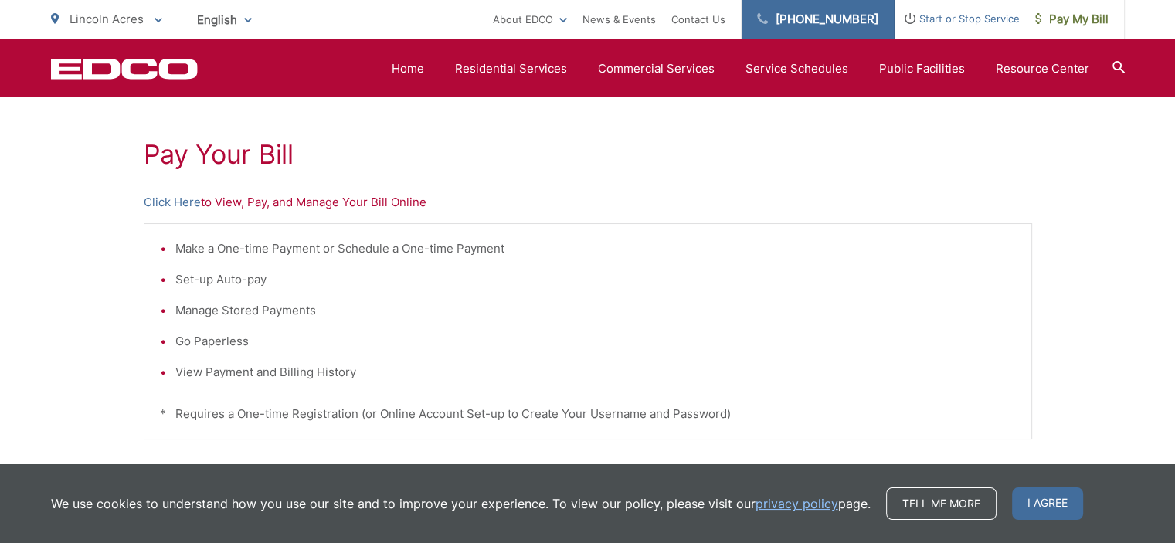  I want to click on p: * Requires a One-time Registration (or Online Account Set-up to Create Your Username and Password), so click(588, 414).